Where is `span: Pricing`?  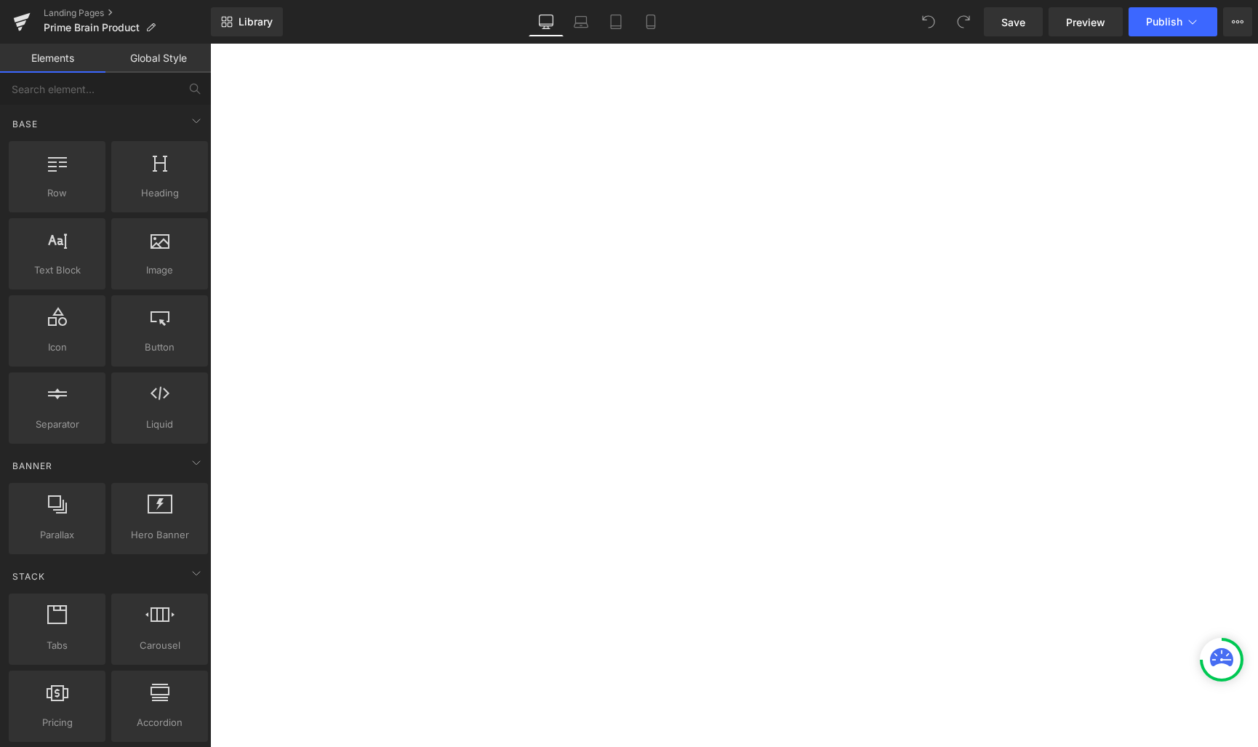
span: Pricing is located at coordinates (57, 722).